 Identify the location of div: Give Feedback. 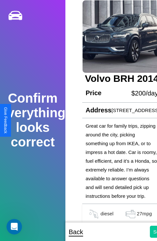
(6, 120).